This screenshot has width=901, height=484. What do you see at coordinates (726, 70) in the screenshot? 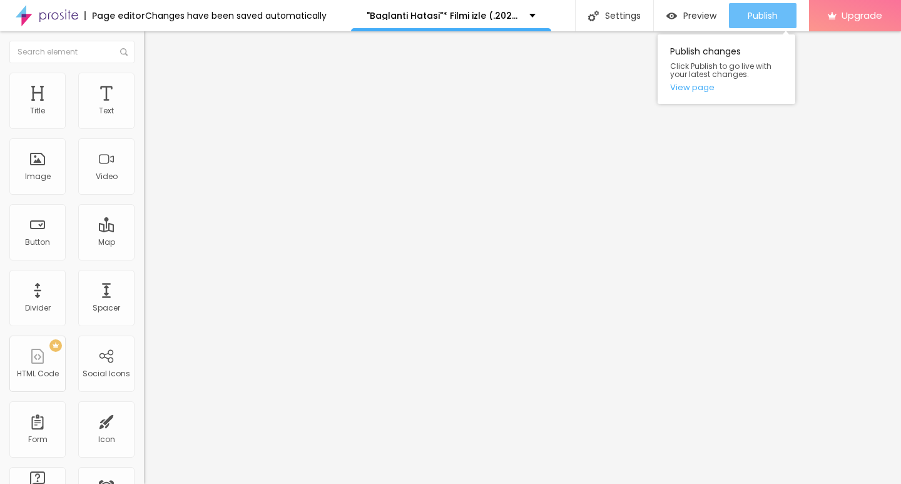
I see `span: Click Publish to go live with your latest changes.` at bounding box center [726, 70].